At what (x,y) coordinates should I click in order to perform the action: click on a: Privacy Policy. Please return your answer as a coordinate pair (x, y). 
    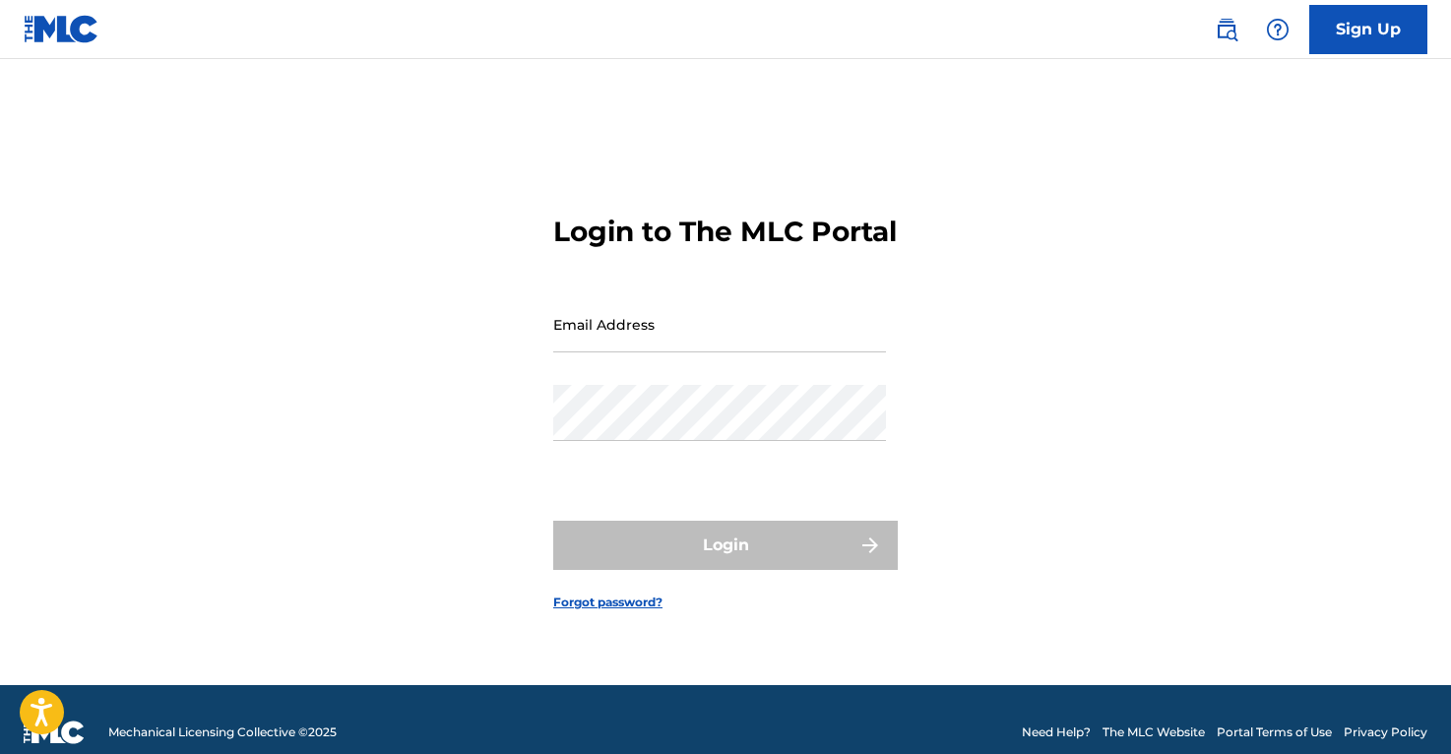
    Looking at the image, I should click on (1386, 733).